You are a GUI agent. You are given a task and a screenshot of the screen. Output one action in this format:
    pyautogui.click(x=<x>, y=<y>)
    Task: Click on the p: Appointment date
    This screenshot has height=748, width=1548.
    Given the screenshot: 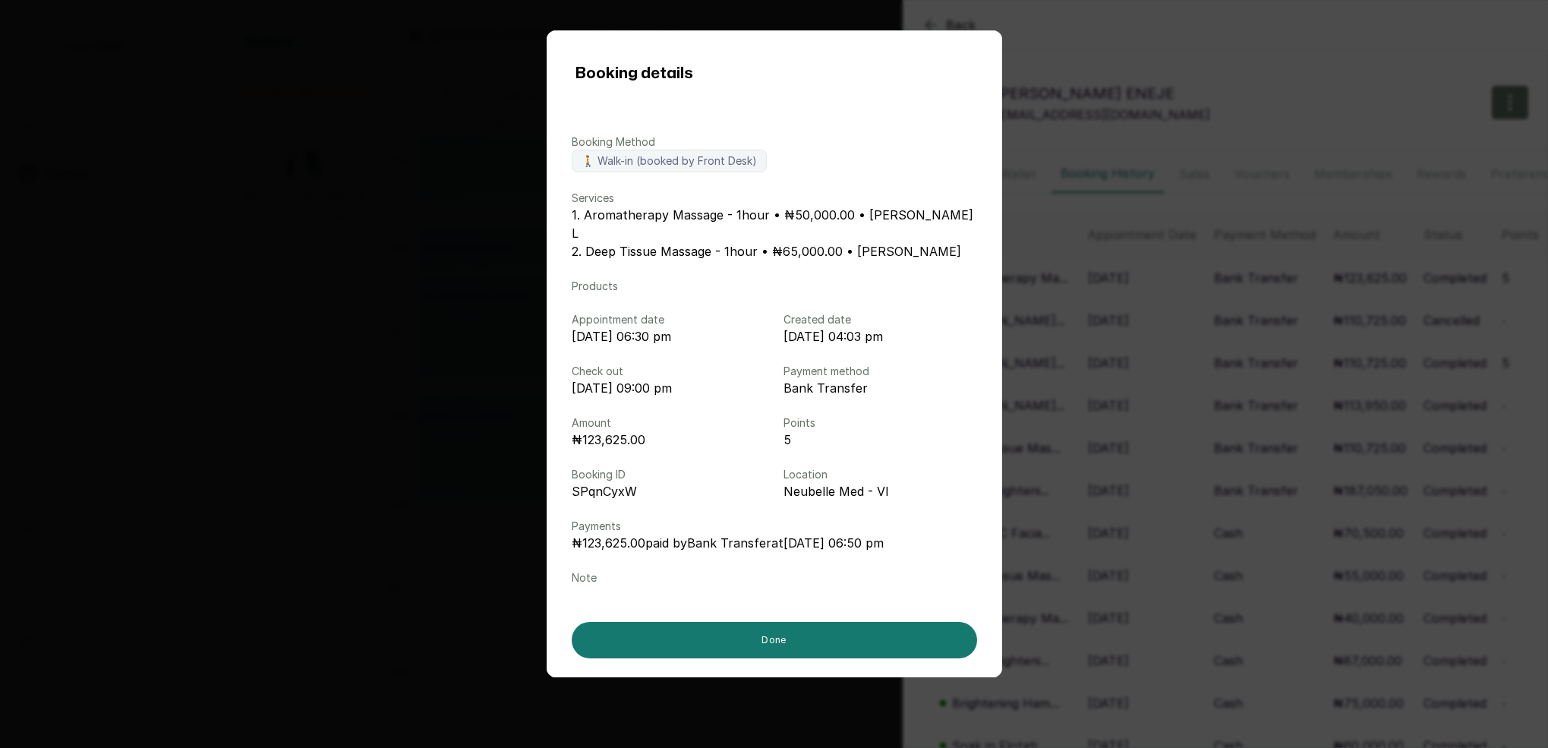 What is the action you would take?
    pyautogui.click(x=668, y=320)
    